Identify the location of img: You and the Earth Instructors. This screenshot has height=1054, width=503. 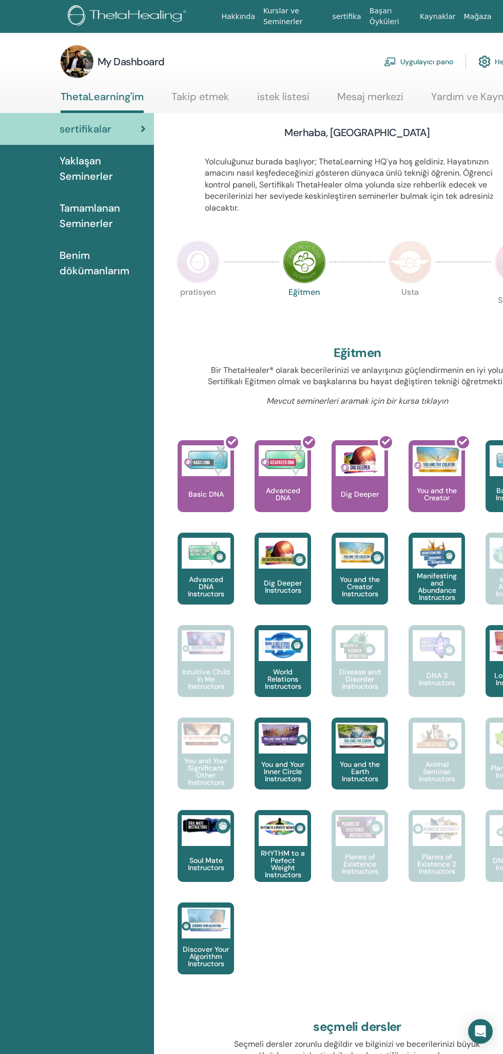
(360, 736).